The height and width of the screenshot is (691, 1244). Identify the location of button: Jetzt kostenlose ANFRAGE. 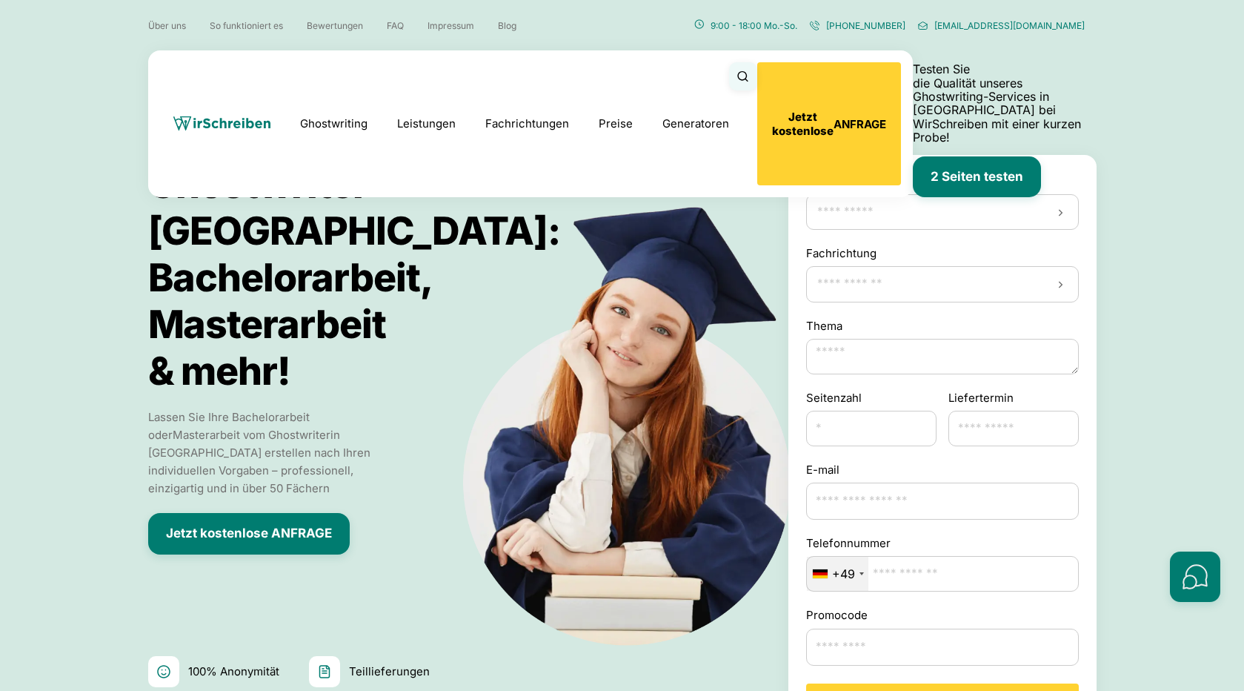
(249, 534).